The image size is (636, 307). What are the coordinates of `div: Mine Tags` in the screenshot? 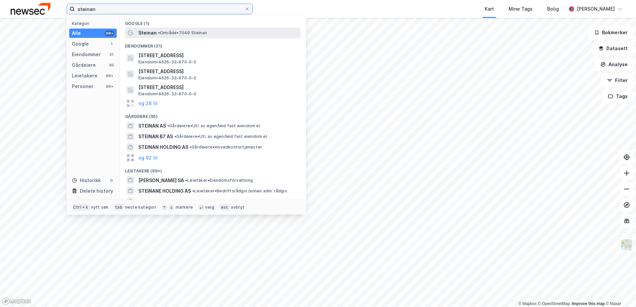 It's located at (520, 9).